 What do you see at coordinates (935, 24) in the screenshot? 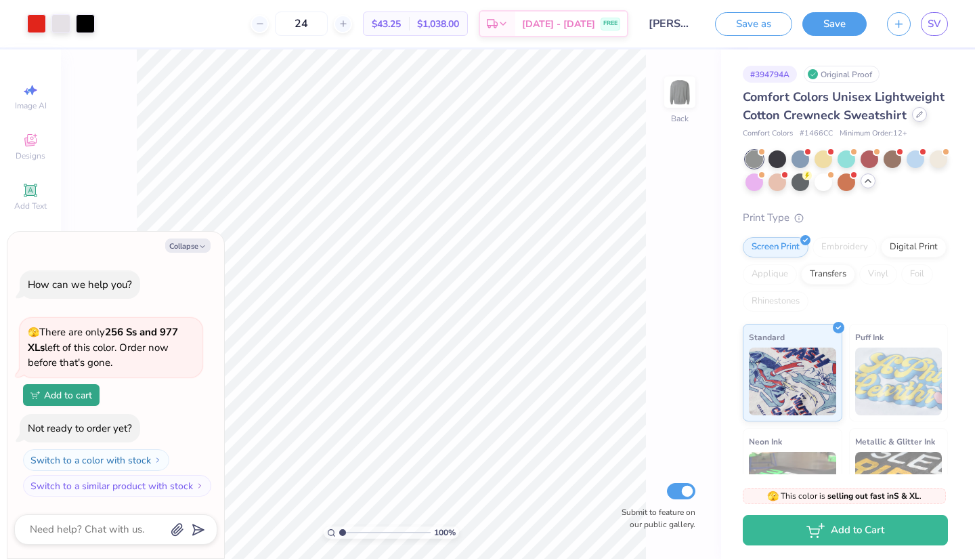
I see `a: SV` at bounding box center [935, 24].